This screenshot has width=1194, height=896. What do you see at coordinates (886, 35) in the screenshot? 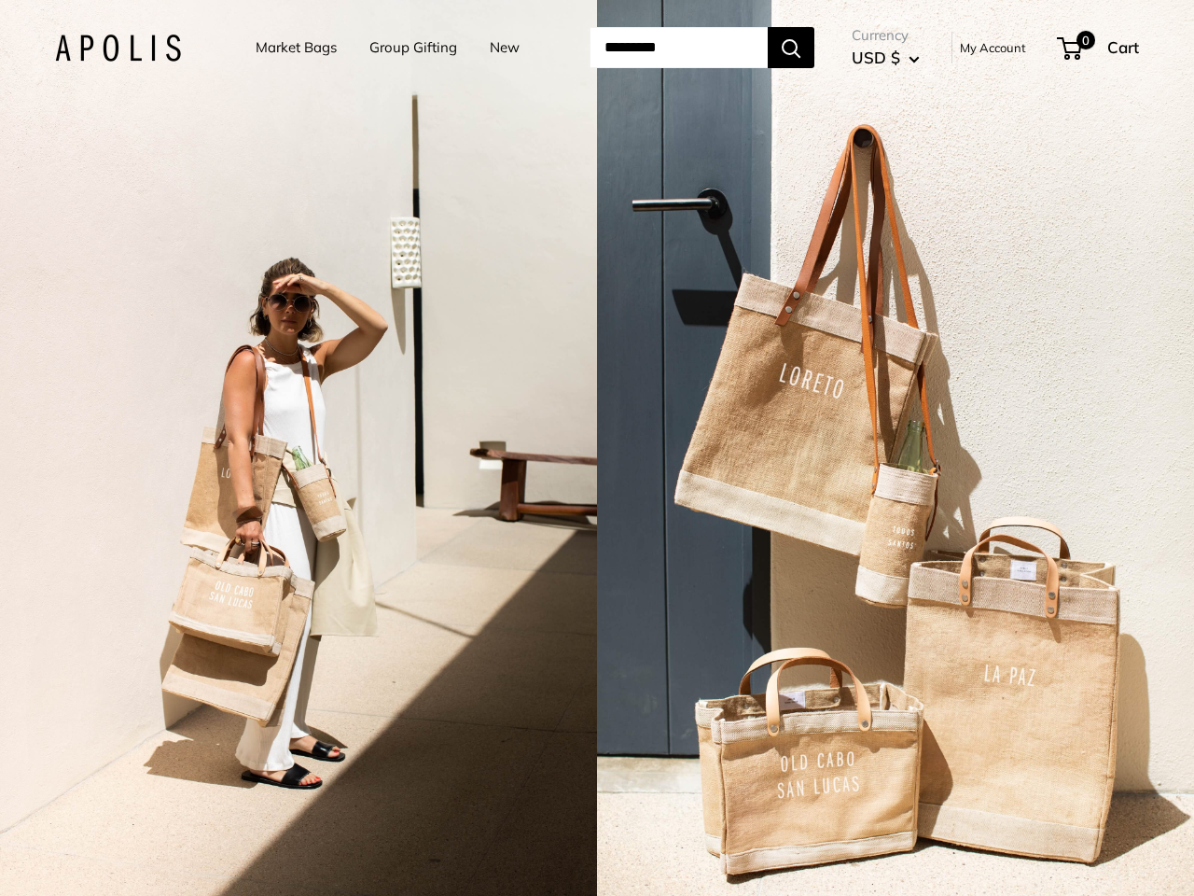
I see `span: Currency` at bounding box center [886, 35].